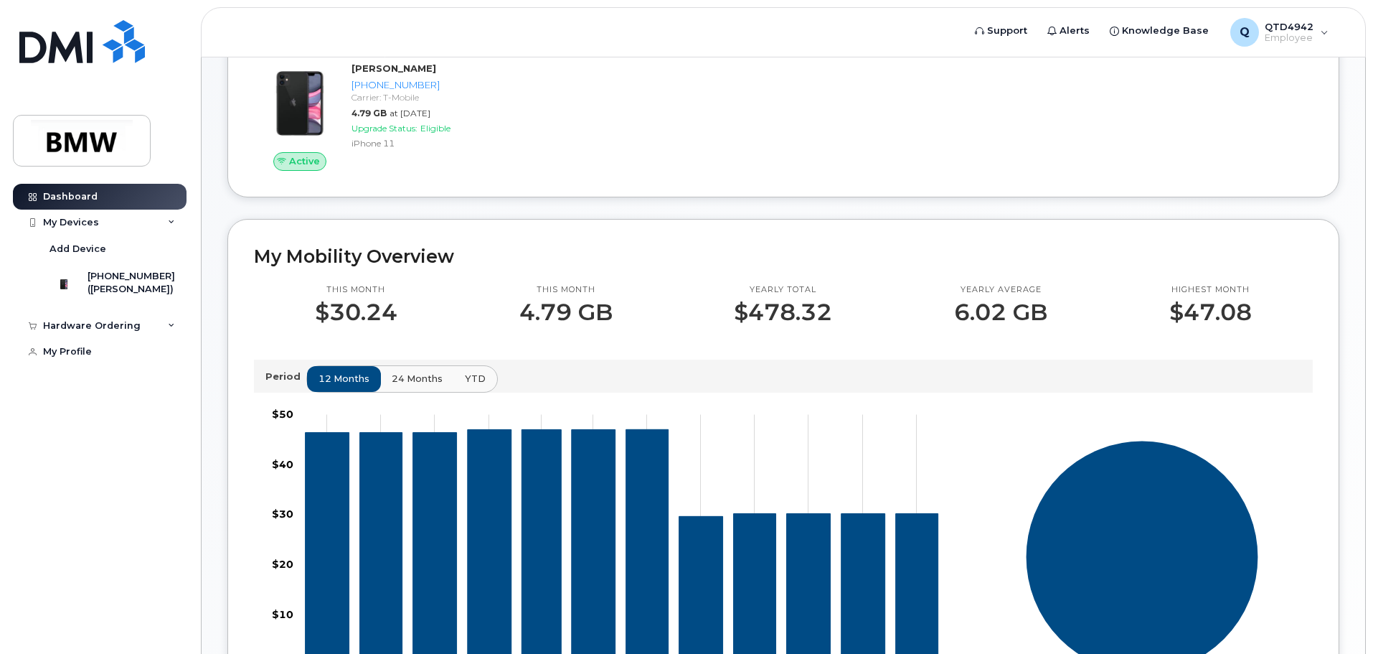 This screenshot has height=654, width=1373. Describe the element at coordinates (1210, 290) in the screenshot. I see `p: Highest month` at that location.